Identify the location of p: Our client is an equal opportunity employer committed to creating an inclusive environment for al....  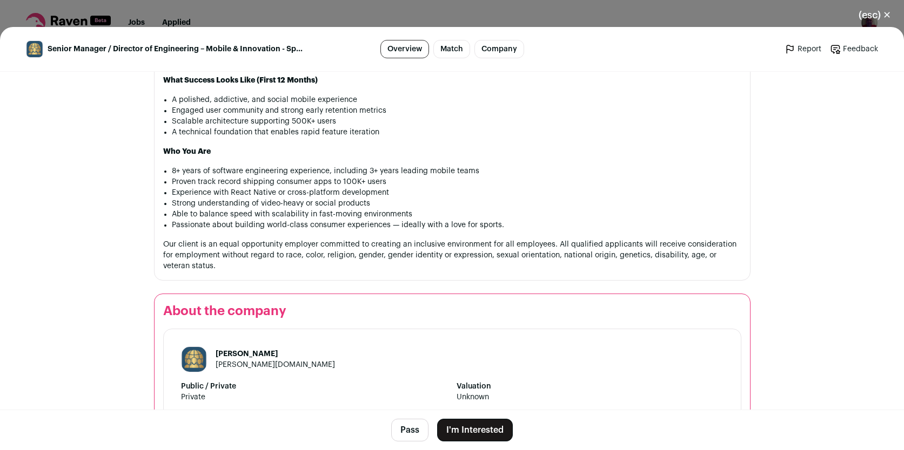
(452, 255).